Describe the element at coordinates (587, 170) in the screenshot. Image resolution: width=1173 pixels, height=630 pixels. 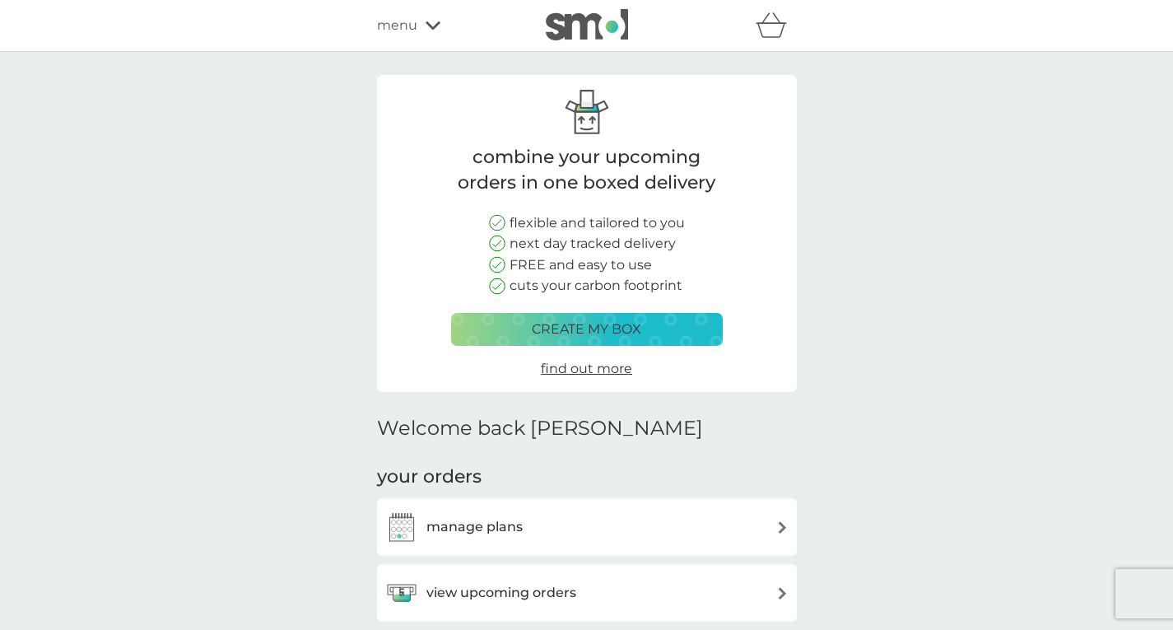
I see `p: combine your upcoming orders in one boxed delivery` at that location.